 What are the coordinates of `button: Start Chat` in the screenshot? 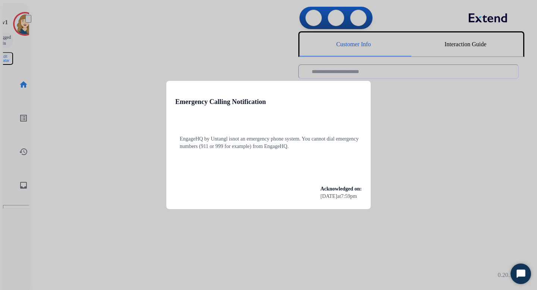 It's located at (520, 274).